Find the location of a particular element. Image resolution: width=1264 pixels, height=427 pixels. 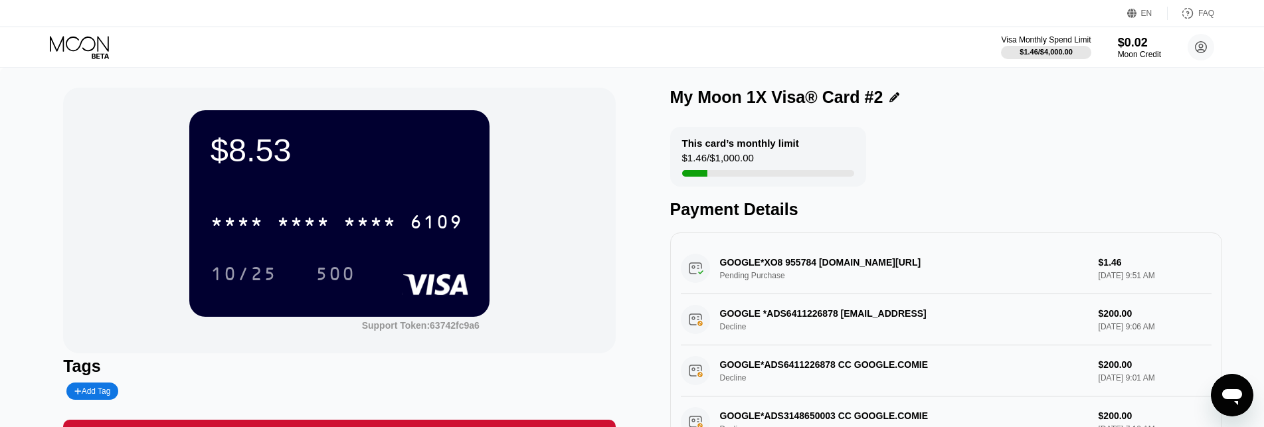

div: Support Token: 63742fc9a6 is located at coordinates (420, 325).